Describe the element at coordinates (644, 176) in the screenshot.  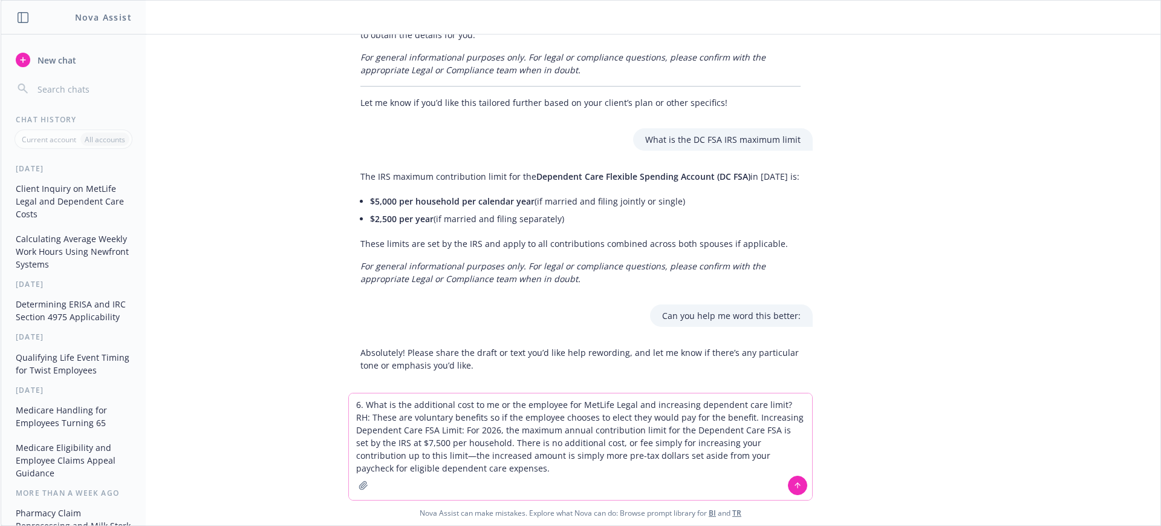
I see `span: Dependent Care Flexible Spending Account (DC FSA)` at that location.